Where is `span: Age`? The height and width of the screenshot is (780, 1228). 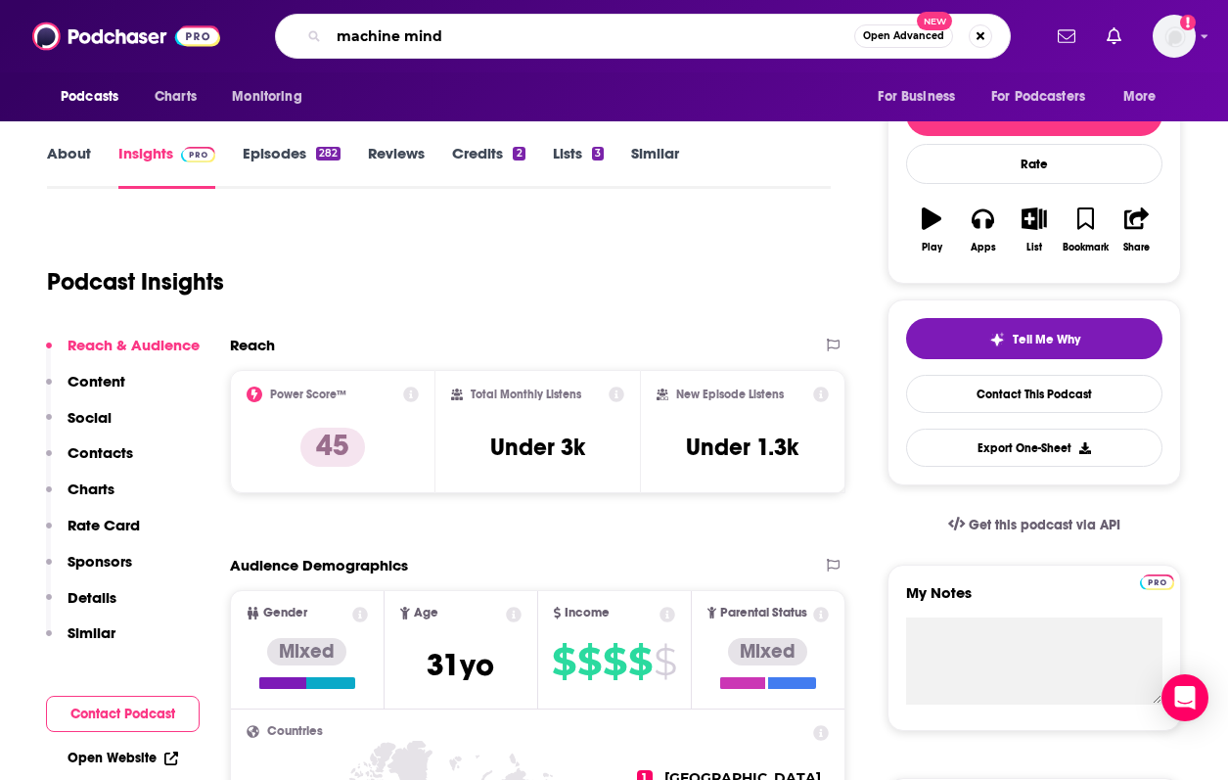 span: Age is located at coordinates (426, 613).